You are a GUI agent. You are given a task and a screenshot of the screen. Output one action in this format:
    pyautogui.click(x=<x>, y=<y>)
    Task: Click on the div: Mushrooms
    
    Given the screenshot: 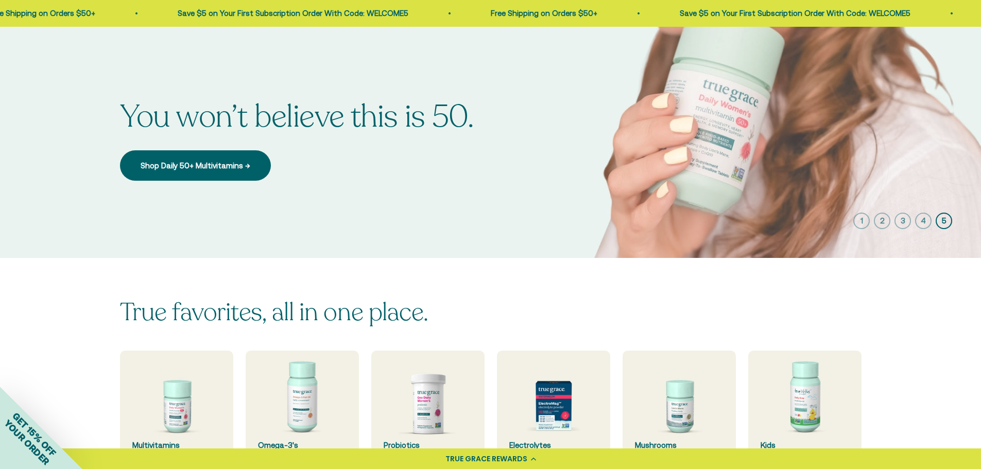 What is the action you would take?
    pyautogui.click(x=679, y=445)
    